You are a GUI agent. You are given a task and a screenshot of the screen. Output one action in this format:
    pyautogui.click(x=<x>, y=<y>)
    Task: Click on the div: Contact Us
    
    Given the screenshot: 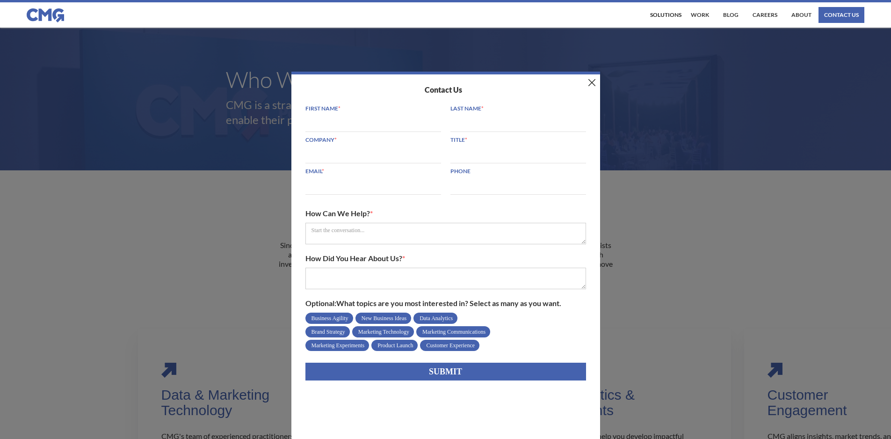 What is the action you would take?
    pyautogui.click(x=446, y=90)
    